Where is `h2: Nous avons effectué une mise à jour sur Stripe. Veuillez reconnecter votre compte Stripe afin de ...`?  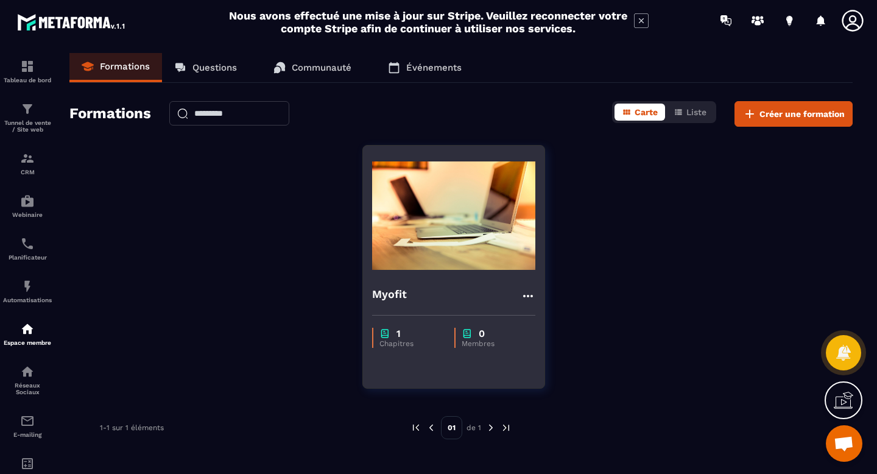 h2: Nous avons effectué une mise à jour sur Stripe. Veuillez reconnecter votre compte Stripe afin de ... is located at coordinates (428, 22).